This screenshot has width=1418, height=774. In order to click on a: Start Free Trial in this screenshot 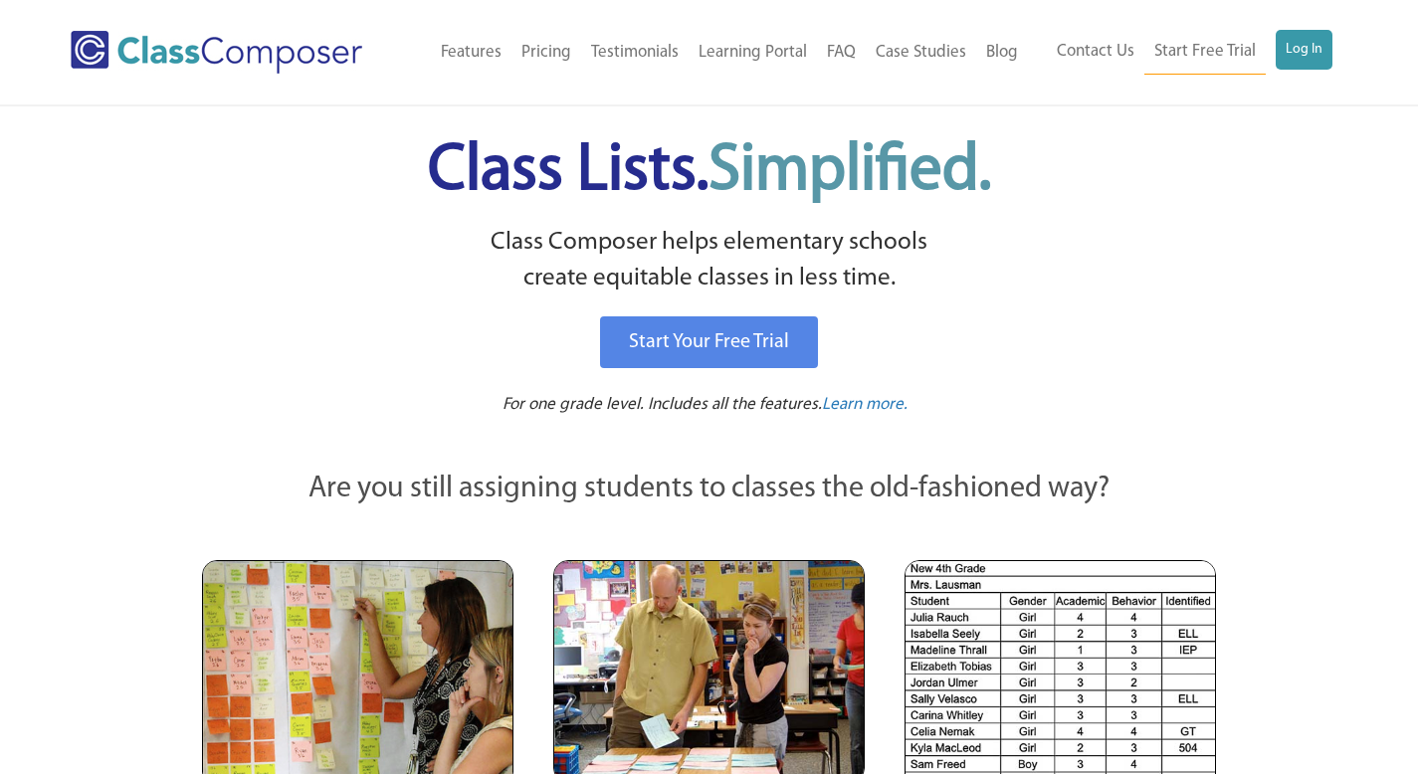, I will do `click(1205, 52)`.